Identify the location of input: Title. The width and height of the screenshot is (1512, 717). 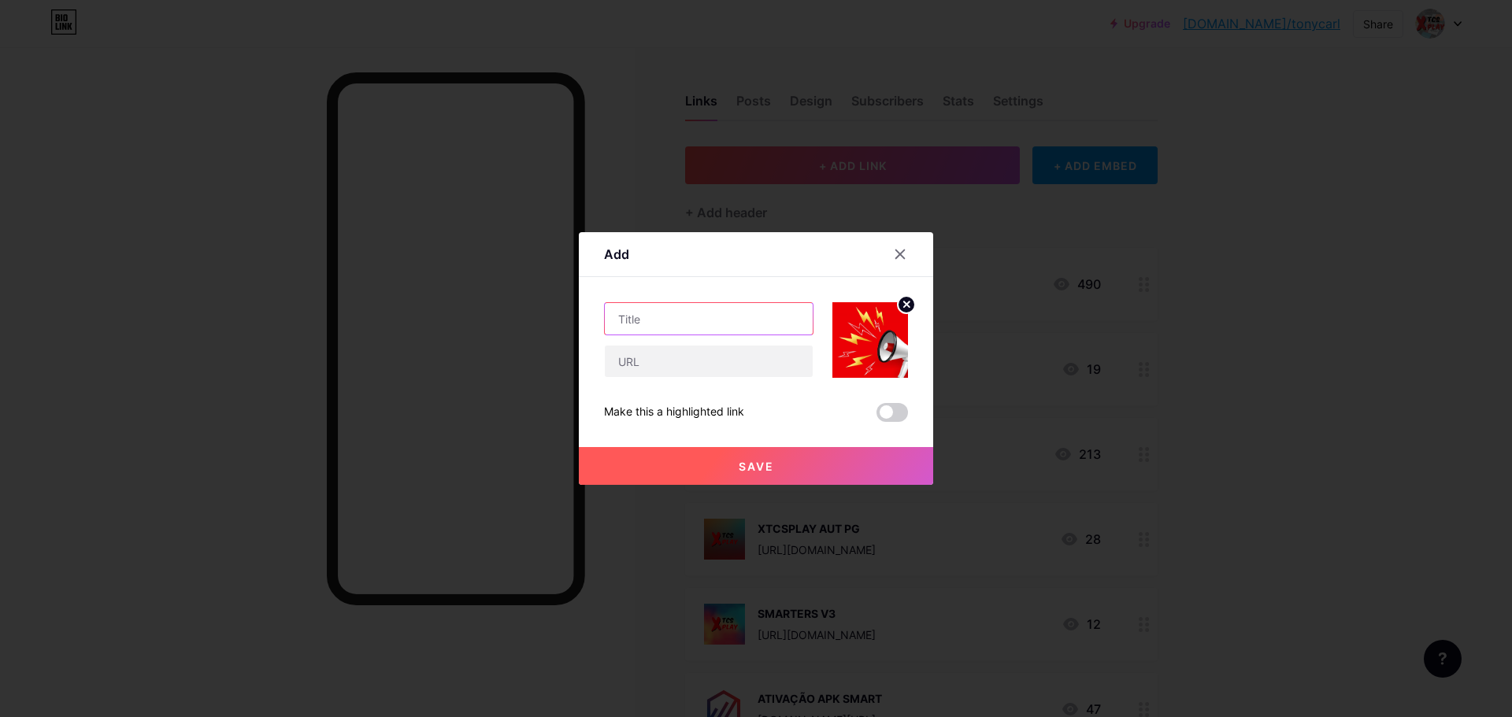
(709, 319).